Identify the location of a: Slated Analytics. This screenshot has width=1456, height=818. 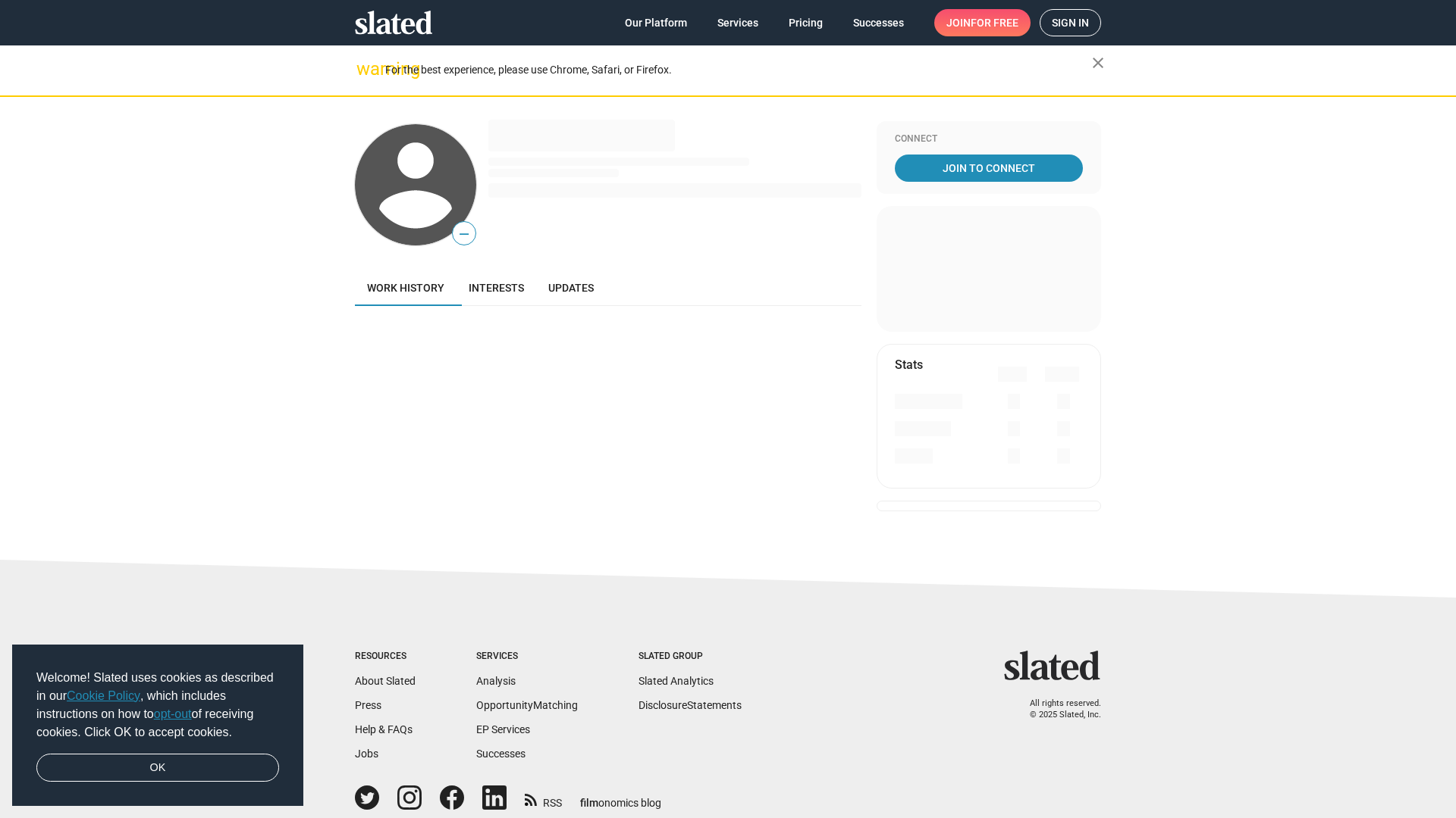
(676, 681).